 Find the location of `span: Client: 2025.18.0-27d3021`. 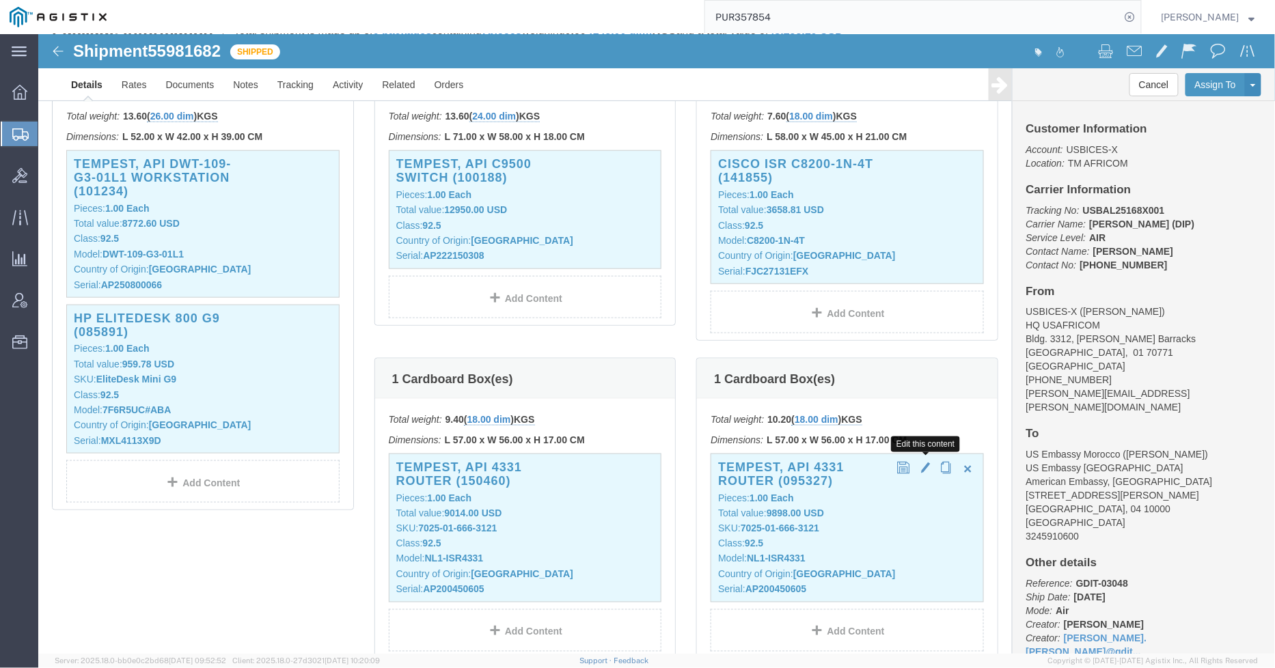

span: Client: 2025.18.0-27d3021 is located at coordinates (306, 661).